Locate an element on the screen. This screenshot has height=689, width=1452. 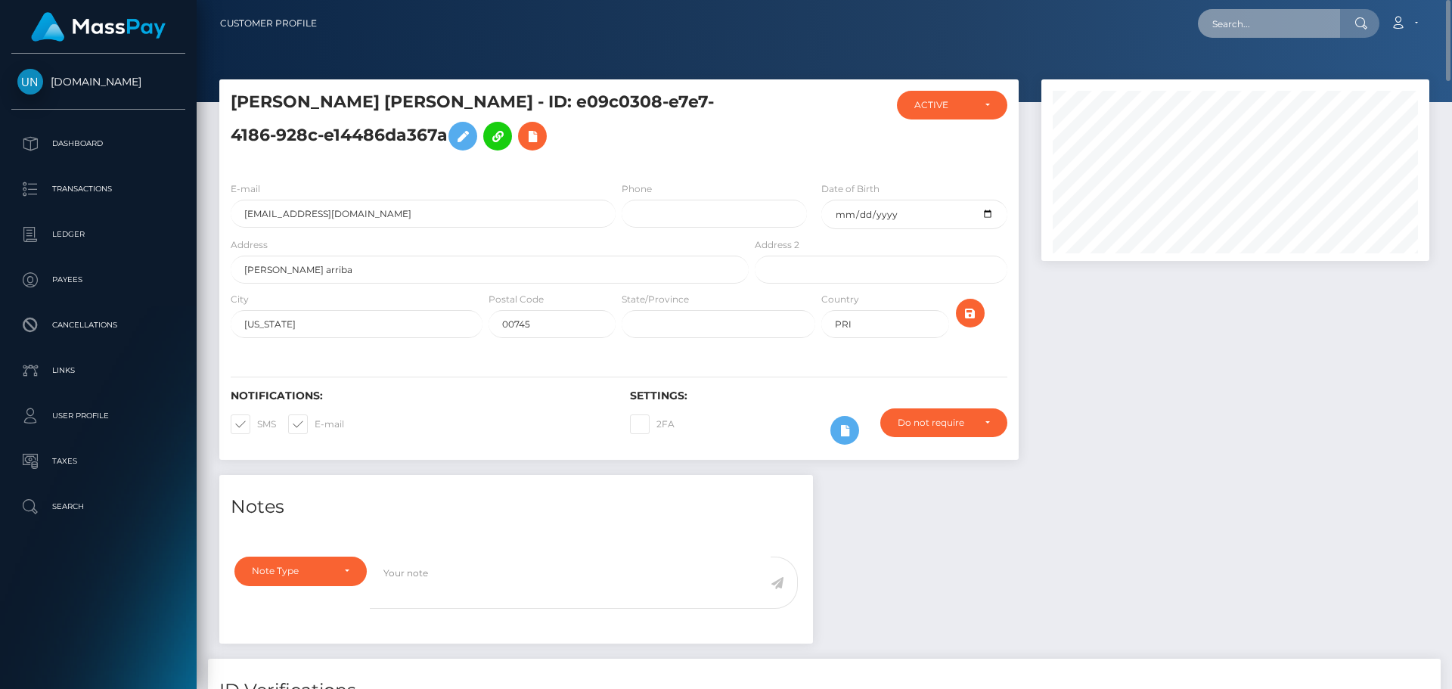
a: Dashboard is located at coordinates (98, 144).